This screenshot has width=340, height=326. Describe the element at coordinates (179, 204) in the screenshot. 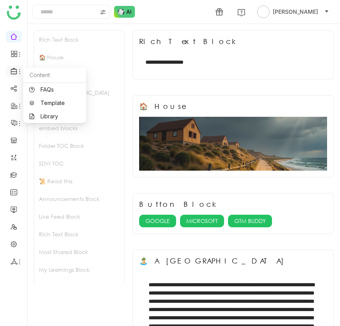

I see `div: Button Block` at that location.